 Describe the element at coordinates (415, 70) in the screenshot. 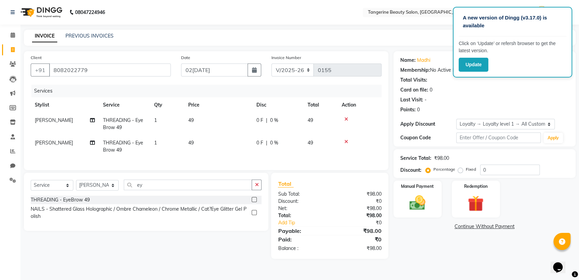

I see `div: Membership:` at that location.